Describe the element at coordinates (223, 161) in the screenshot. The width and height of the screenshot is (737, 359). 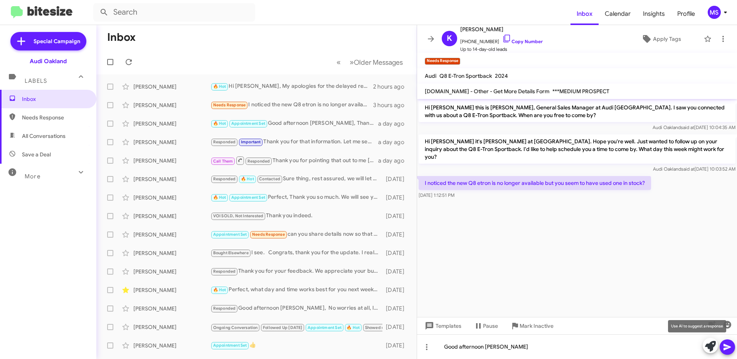
I see `span: Call Them` at that location.